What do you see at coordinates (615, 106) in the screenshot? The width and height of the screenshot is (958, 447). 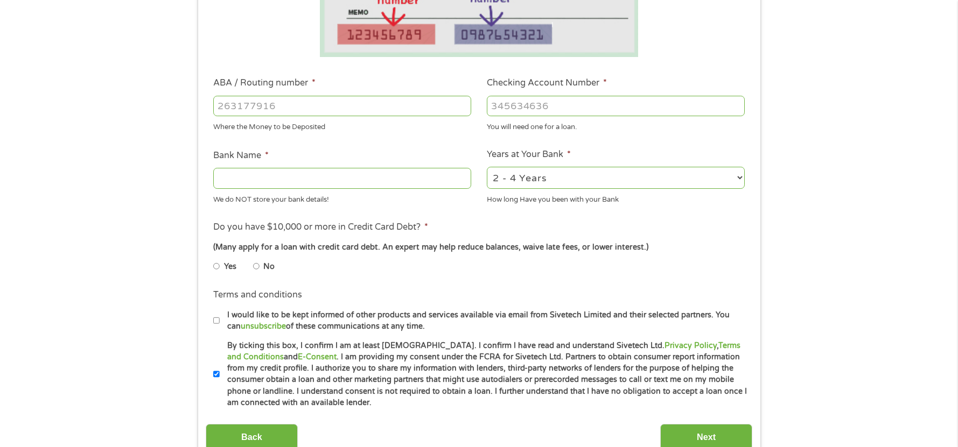 I see `input: 345634636` at bounding box center [615, 106].